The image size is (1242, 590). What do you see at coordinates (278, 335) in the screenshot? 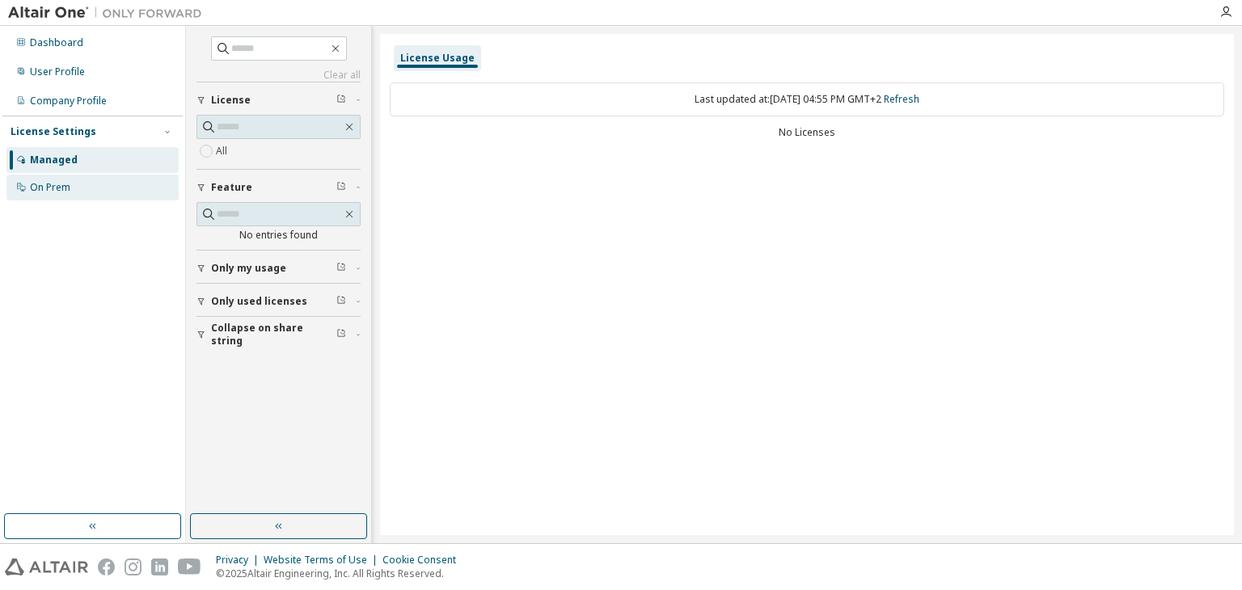
I see `button: Collapse on share string` at bounding box center [278, 335].